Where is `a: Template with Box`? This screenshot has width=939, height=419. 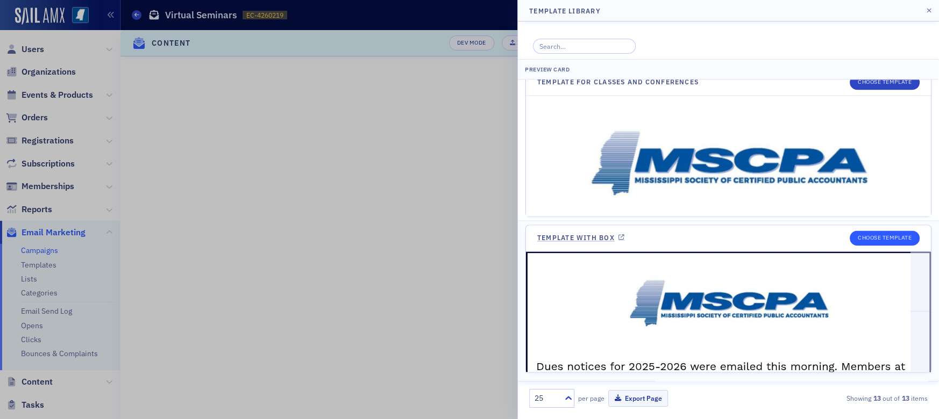
a: Template with Box is located at coordinates (581, 238).